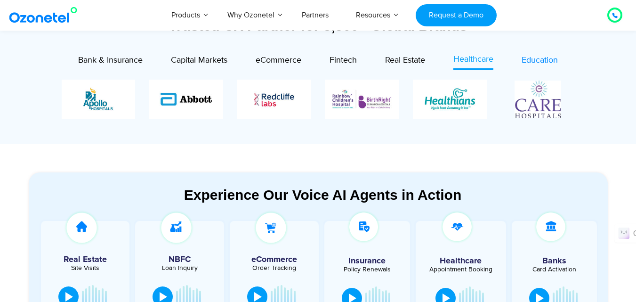 The width and height of the screenshot is (636, 302). What do you see at coordinates (318, 99) in the screenshot?
I see `div: Image Carousel` at bounding box center [318, 99].